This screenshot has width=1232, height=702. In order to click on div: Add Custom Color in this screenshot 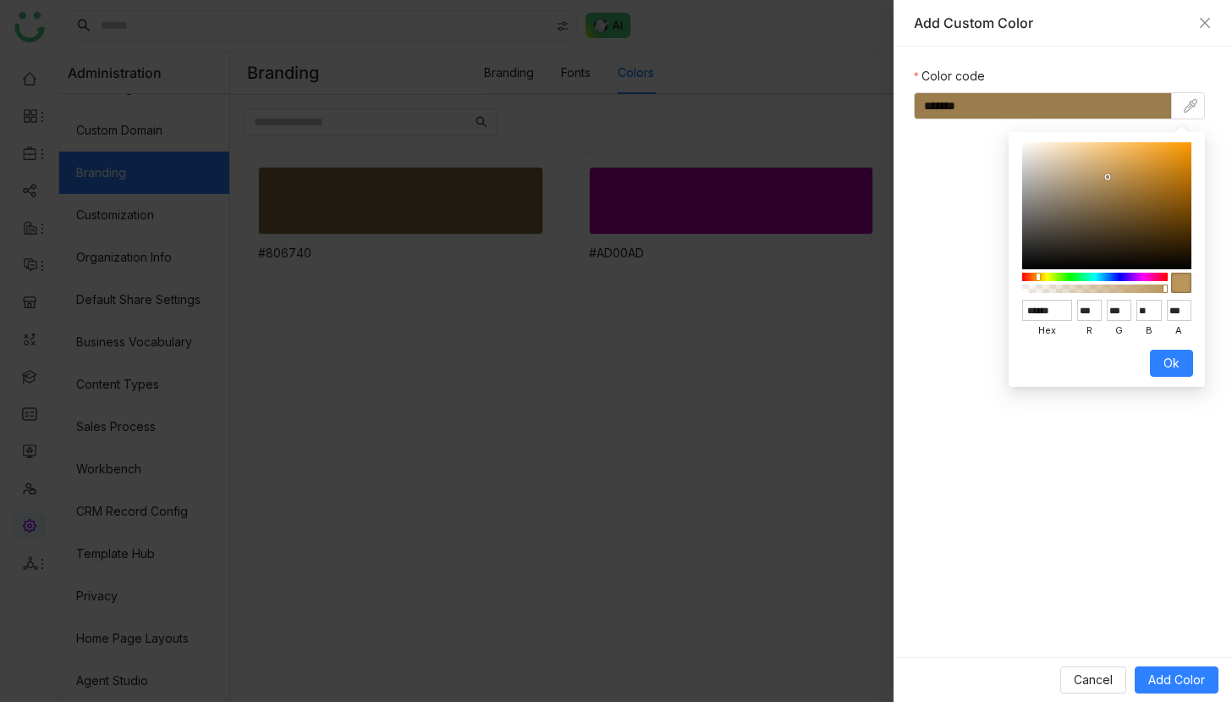, I will do `click(1052, 23)`.